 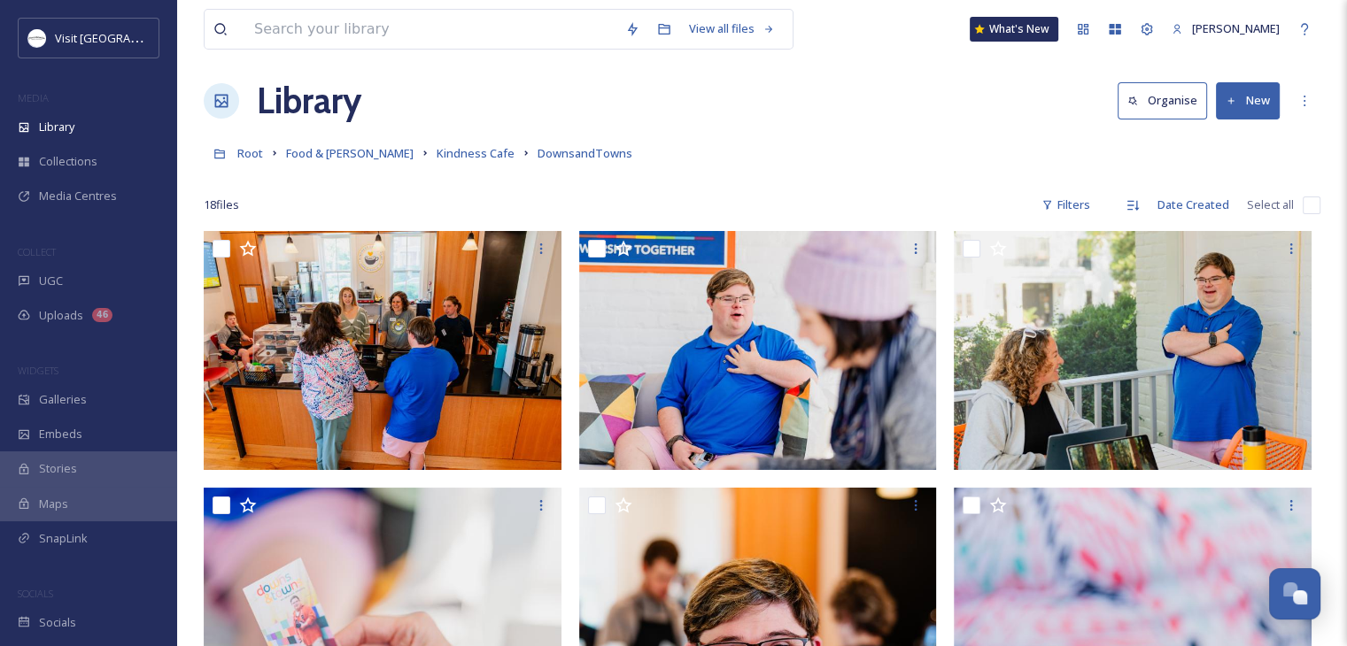 What do you see at coordinates (57, 127) in the screenshot?
I see `span: Library` at bounding box center [57, 127].